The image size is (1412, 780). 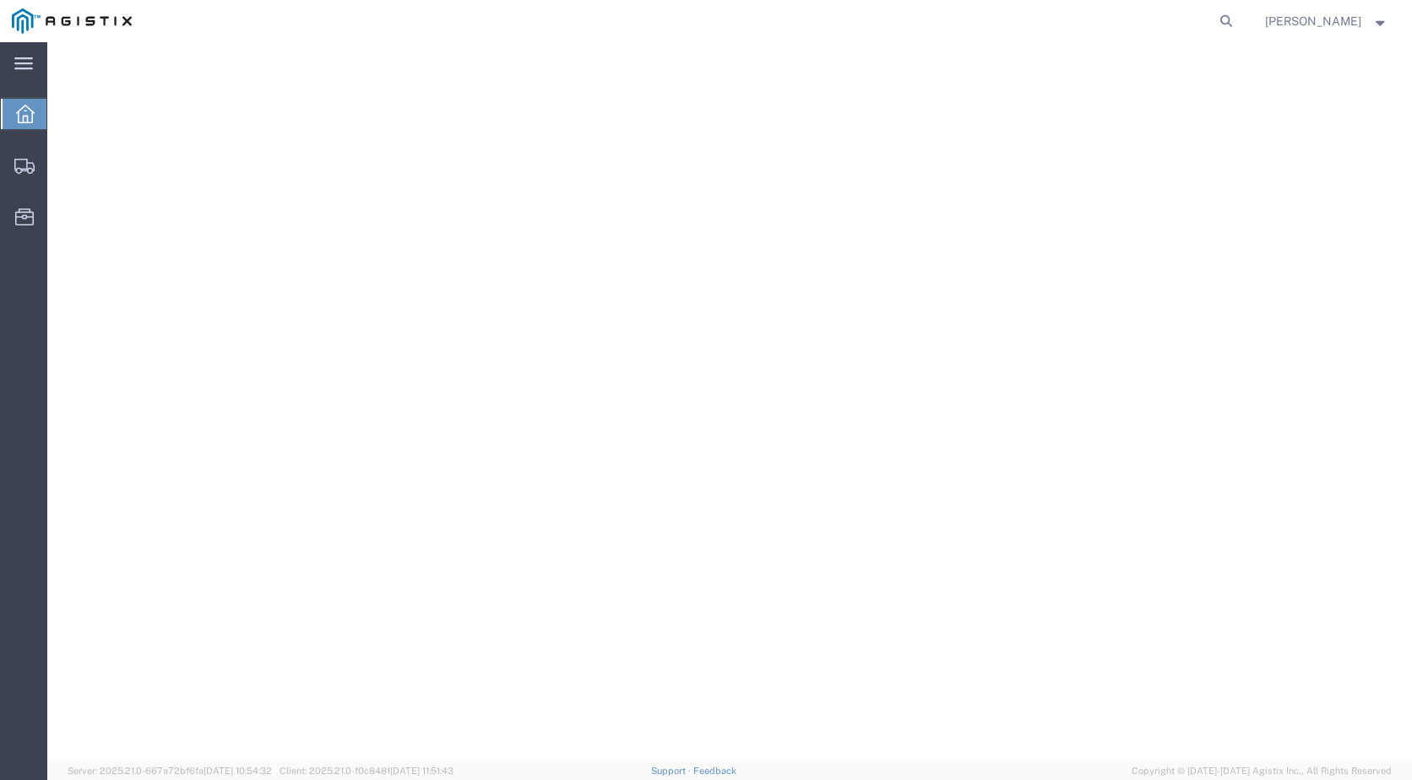 What do you see at coordinates (170, 771) in the screenshot?
I see `span: Server: 2025.21.0-667a72bf6fa` at bounding box center [170, 771].